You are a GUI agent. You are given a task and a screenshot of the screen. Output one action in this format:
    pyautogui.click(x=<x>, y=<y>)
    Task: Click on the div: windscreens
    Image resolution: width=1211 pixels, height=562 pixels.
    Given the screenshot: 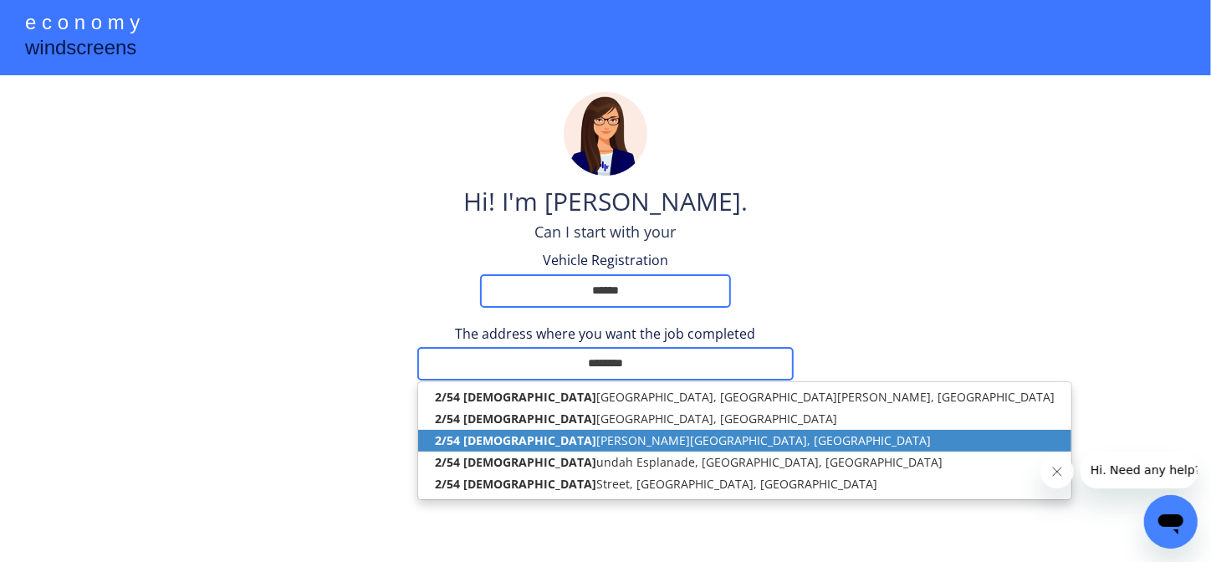 What is the action you would take?
    pyautogui.click(x=80, y=49)
    